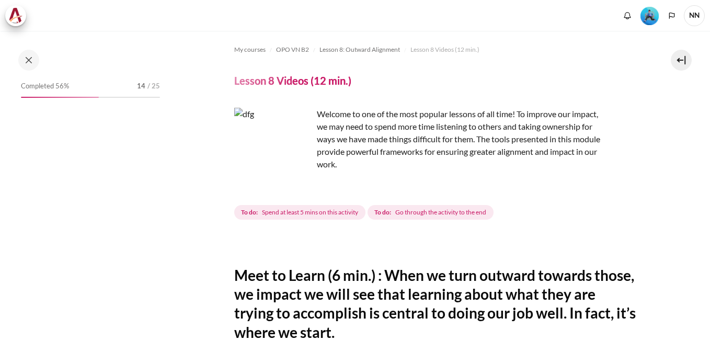 The image size is (710, 340). I want to click on span: OPO VN B2, so click(292, 50).